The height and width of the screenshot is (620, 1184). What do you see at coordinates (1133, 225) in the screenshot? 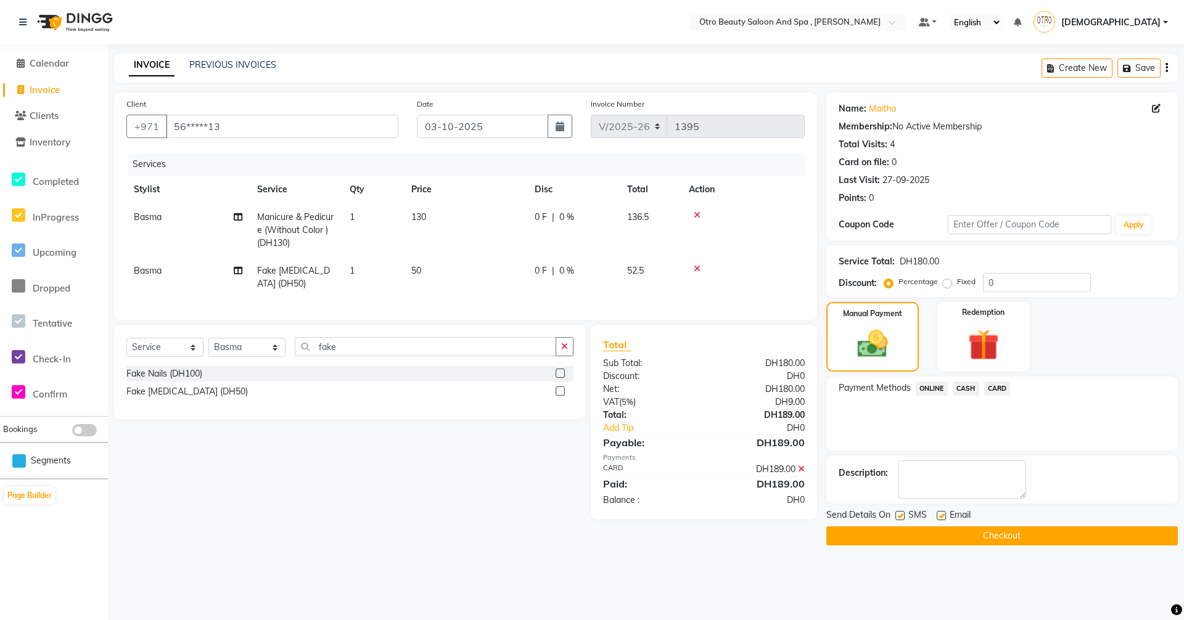
I see `button: Apply` at bounding box center [1133, 225].